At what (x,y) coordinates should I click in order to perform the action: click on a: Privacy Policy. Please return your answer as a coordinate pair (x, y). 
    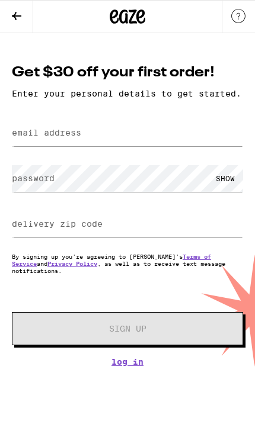
    Looking at the image, I should click on (72, 264).